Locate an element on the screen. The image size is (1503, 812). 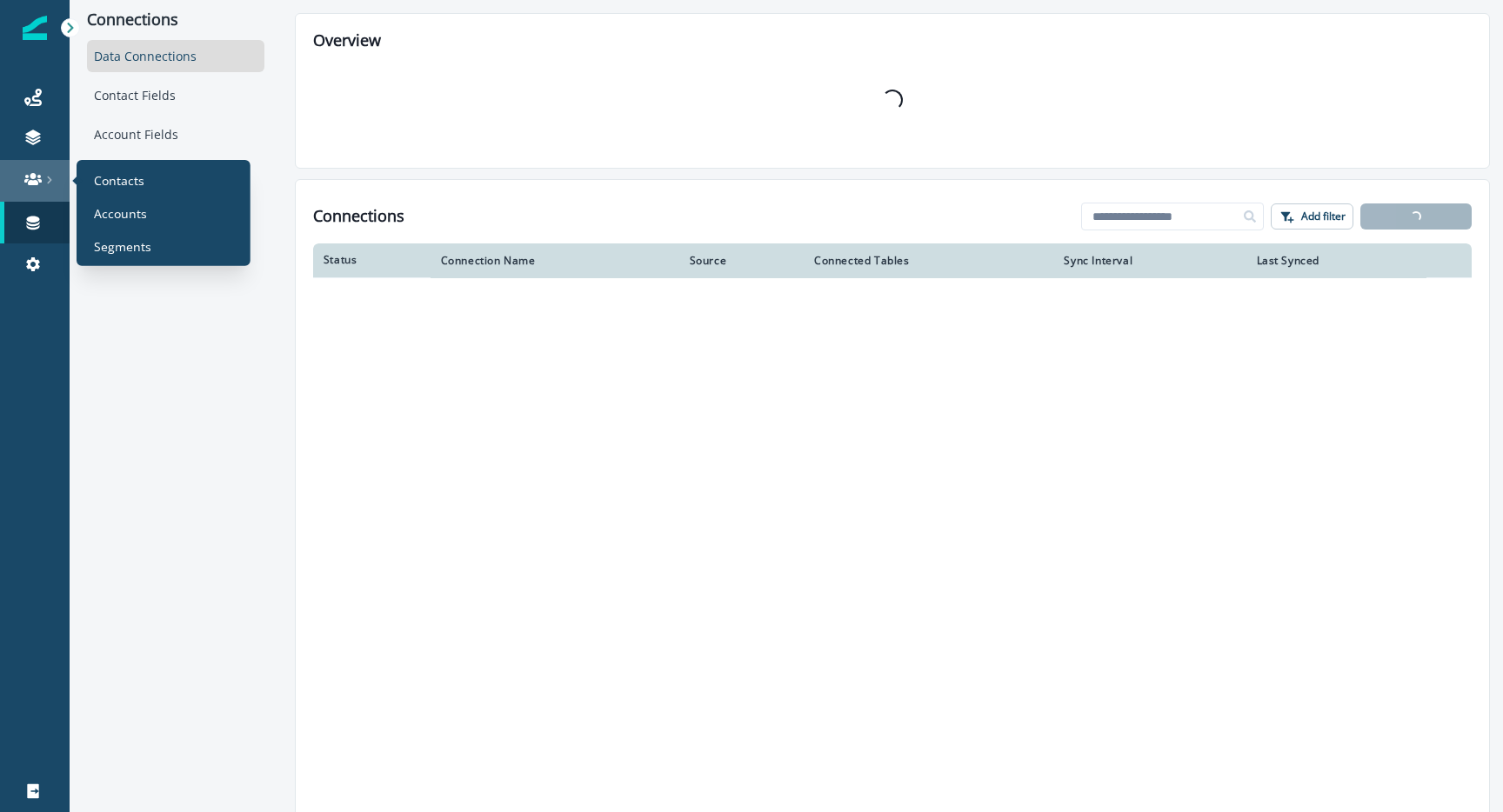
h2: Overview is located at coordinates (893, 41).